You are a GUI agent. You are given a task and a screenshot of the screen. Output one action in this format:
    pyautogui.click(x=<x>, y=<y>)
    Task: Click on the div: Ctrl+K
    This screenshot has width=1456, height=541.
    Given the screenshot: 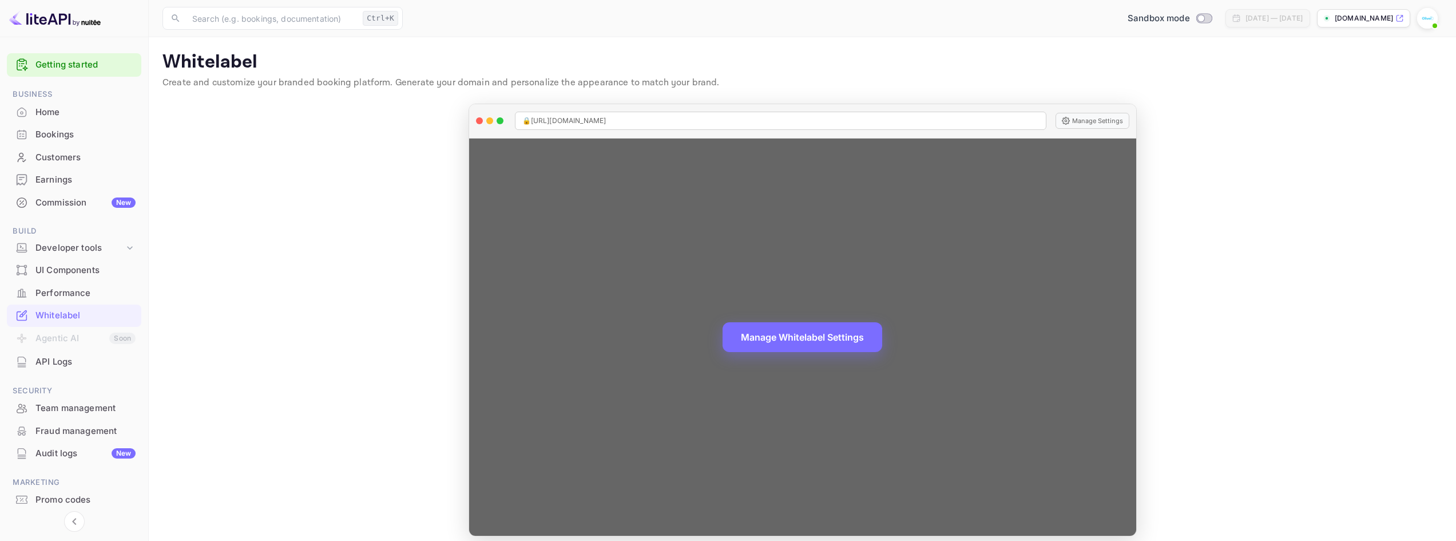 What is the action you would take?
    pyautogui.click(x=381, y=18)
    